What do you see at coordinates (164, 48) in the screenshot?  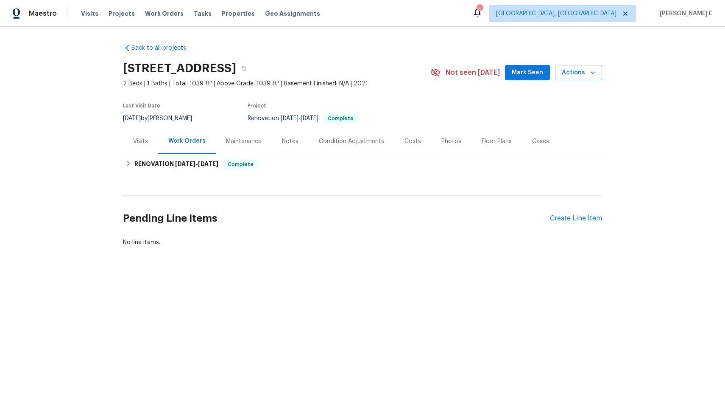 I see `a: Back to all projects` at bounding box center [164, 48].